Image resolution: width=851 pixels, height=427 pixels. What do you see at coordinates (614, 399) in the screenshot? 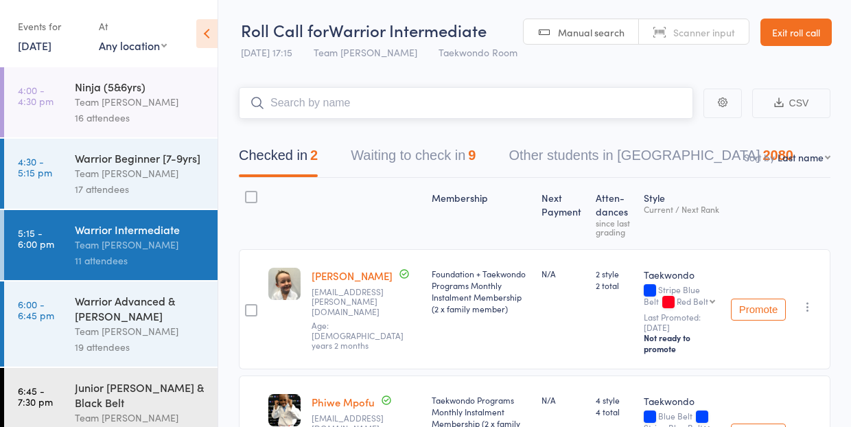
I see `span: 4 style` at bounding box center [614, 399].